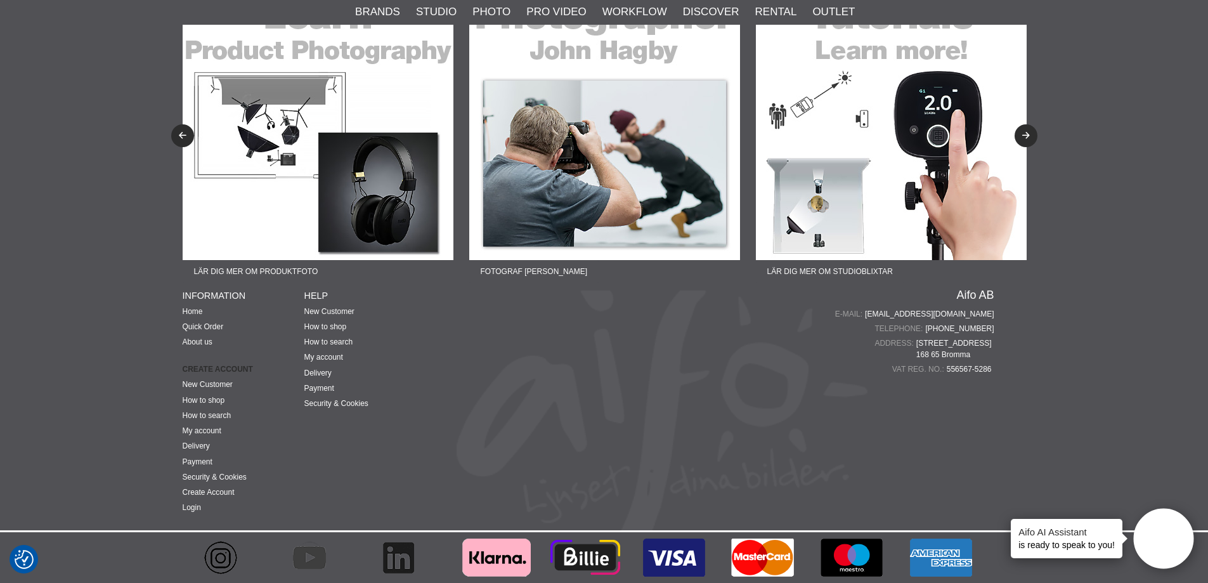 The height and width of the screenshot is (583, 1208). What do you see at coordinates (24, 559) in the screenshot?
I see `button: Consent Preferences` at bounding box center [24, 559].